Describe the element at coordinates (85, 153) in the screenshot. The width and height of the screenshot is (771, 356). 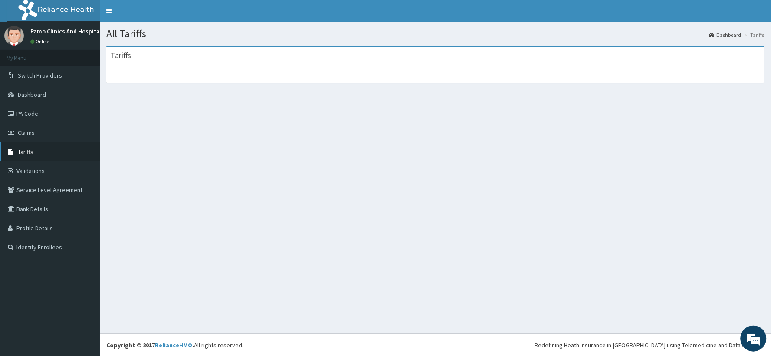
I see `span: We're online!` at that location.